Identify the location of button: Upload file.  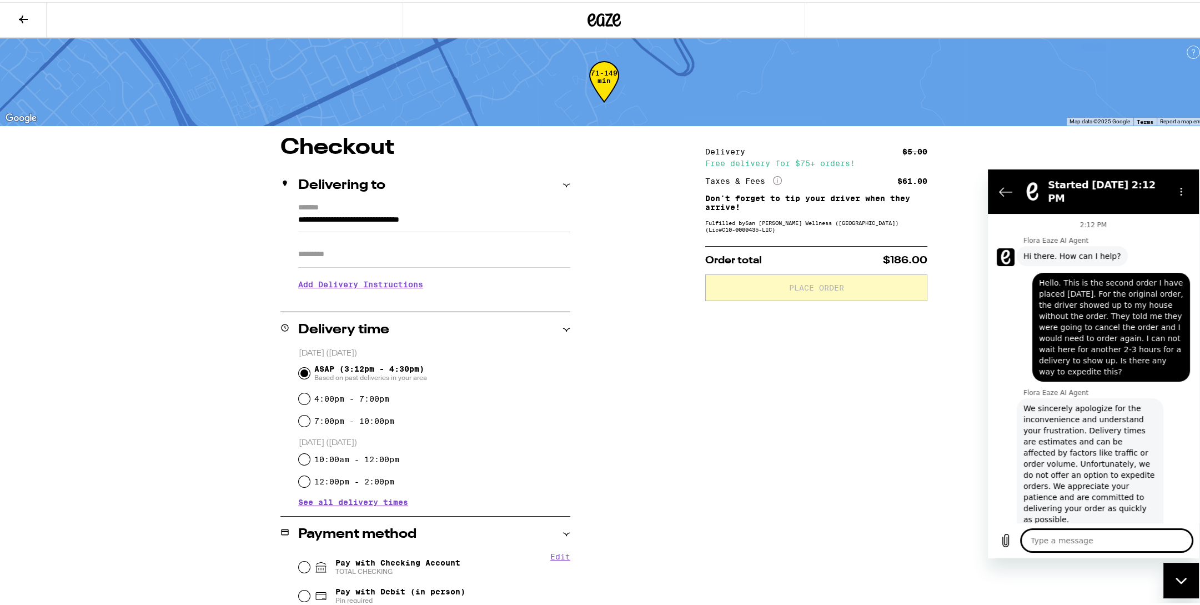
(18, 371).